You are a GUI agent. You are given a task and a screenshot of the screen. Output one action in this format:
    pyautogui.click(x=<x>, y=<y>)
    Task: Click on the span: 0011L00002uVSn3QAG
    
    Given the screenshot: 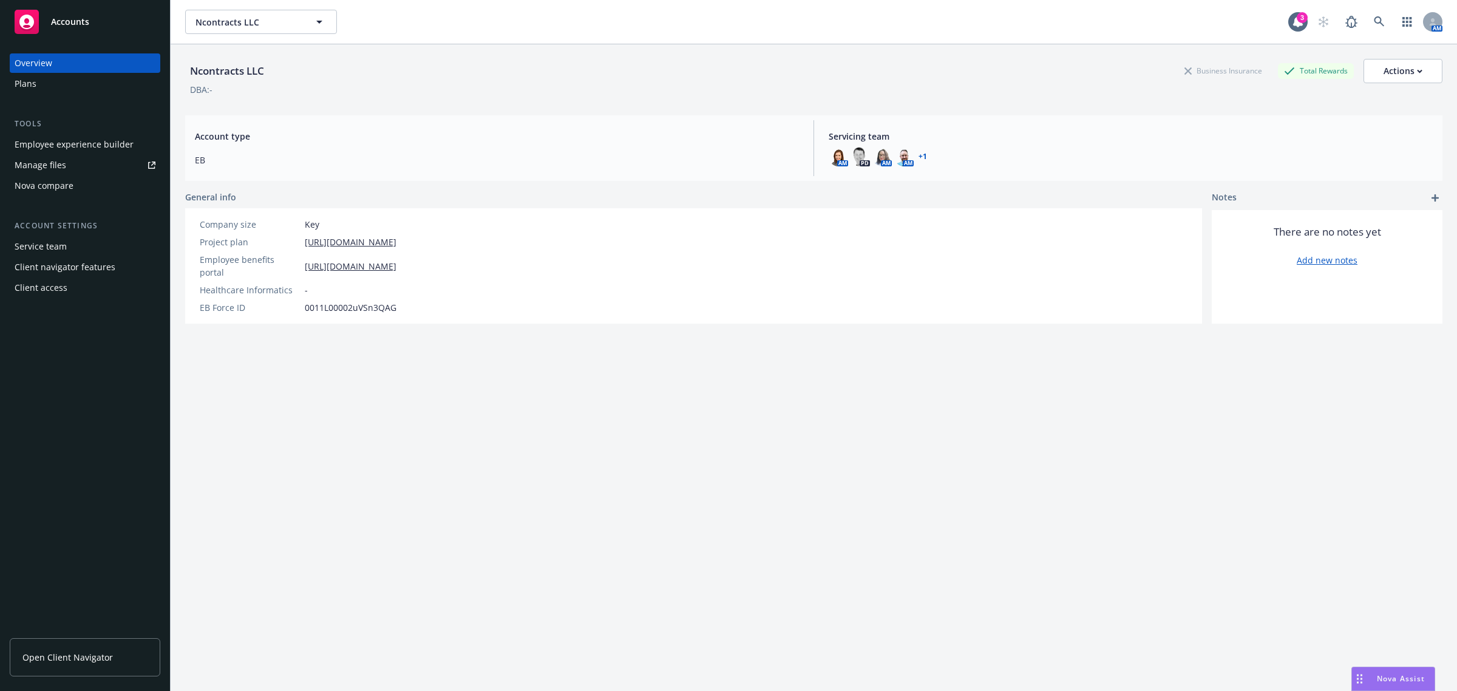 What is the action you would take?
    pyautogui.click(x=350, y=307)
    